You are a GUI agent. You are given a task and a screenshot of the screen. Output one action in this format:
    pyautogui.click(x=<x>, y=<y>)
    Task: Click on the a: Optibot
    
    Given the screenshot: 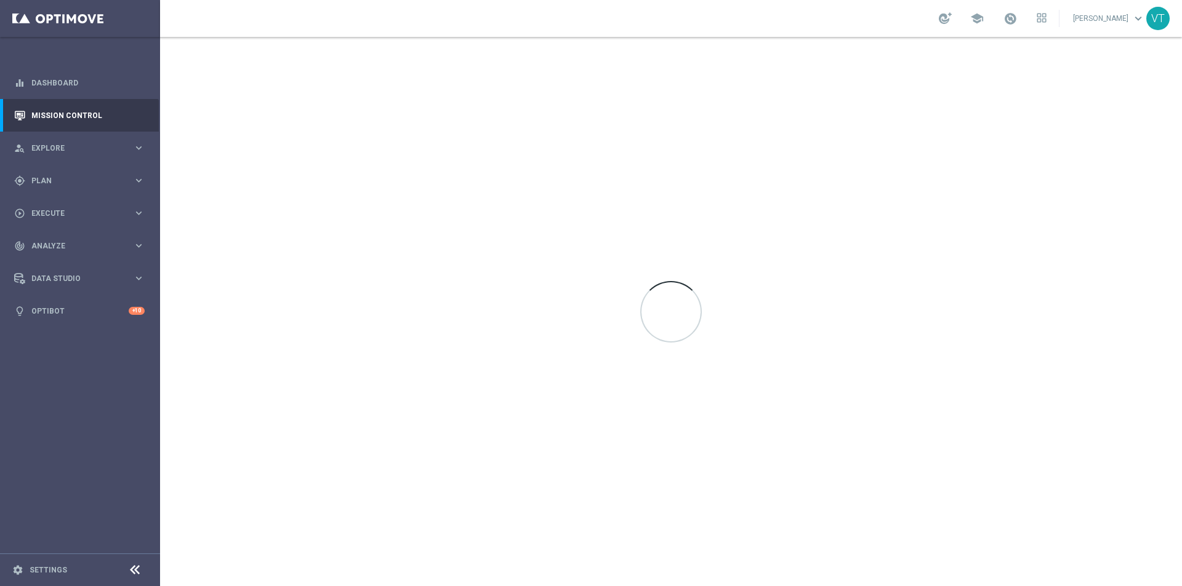 What is the action you would take?
    pyautogui.click(x=80, y=311)
    